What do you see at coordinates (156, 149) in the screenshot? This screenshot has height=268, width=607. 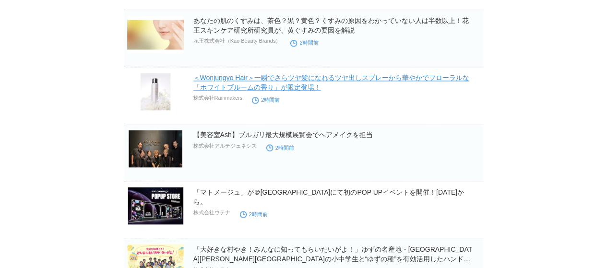 I see `img: 【美容室Ash】ブルガリ最大規模展覧会でヘアメイクを担当` at bounding box center [156, 149].